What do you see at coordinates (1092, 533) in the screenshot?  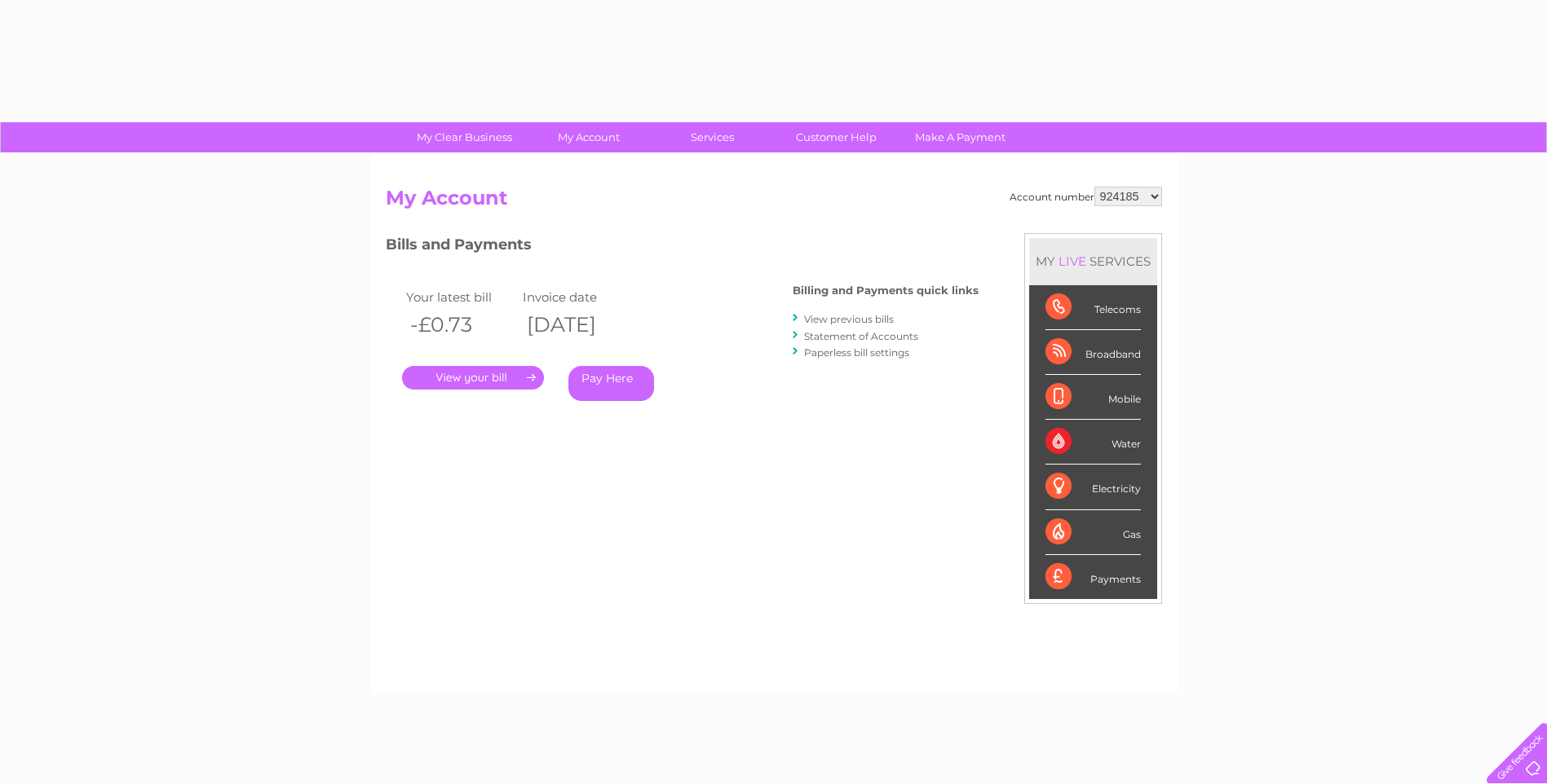 I see `div: Gas` at bounding box center [1092, 533].